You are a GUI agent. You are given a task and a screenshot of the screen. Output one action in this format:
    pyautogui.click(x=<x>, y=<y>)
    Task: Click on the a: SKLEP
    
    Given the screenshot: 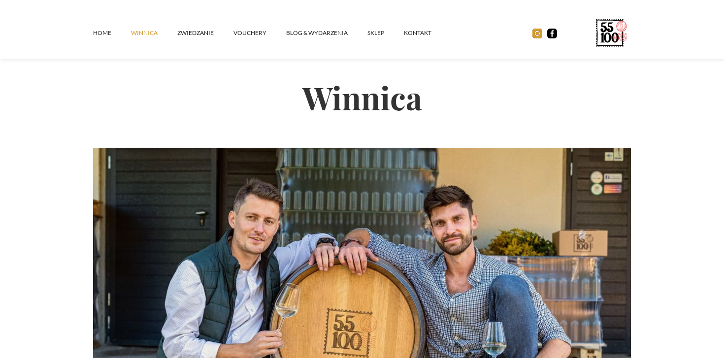 What is the action you would take?
    pyautogui.click(x=386, y=33)
    